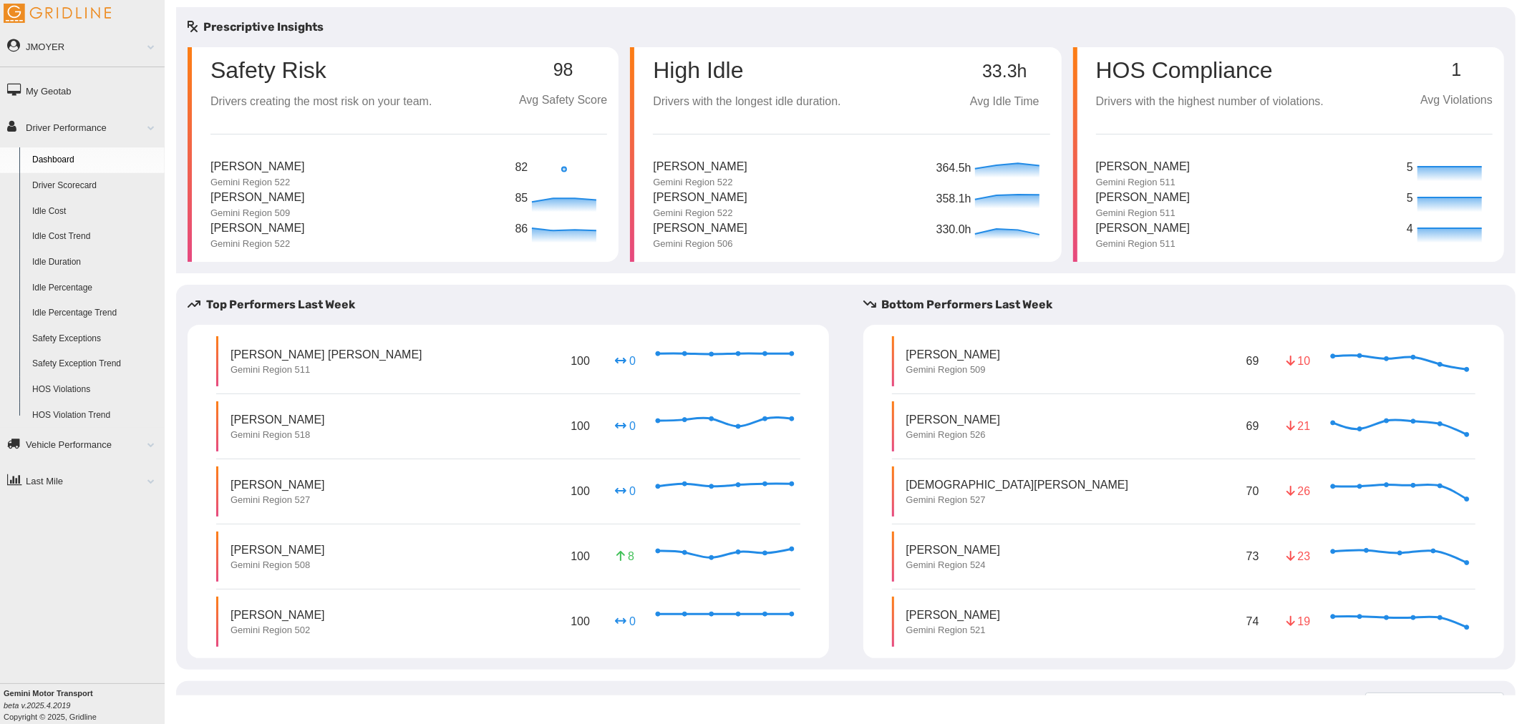 The width and height of the screenshot is (1527, 724). I want to click on h5: Bottom Performers Last Week, so click(1190, 305).